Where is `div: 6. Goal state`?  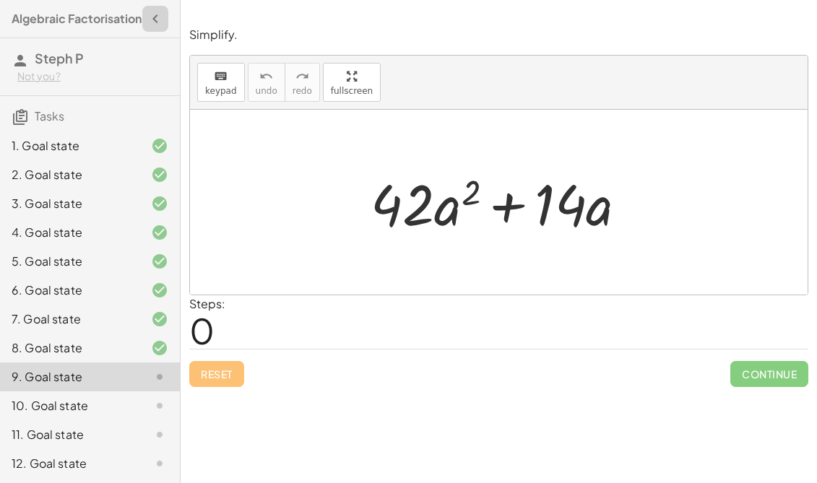
div: 6. Goal state is located at coordinates (69, 290).